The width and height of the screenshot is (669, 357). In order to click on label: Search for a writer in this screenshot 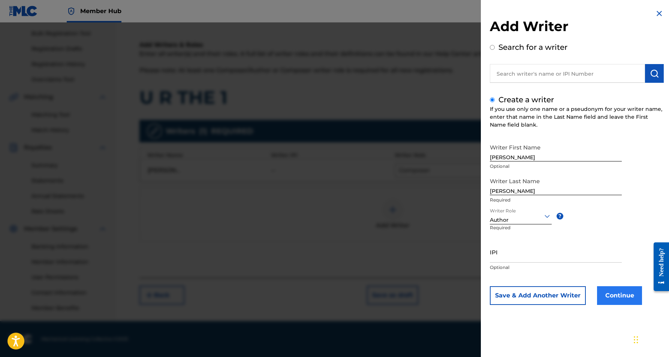, I will do `click(533, 47)`.